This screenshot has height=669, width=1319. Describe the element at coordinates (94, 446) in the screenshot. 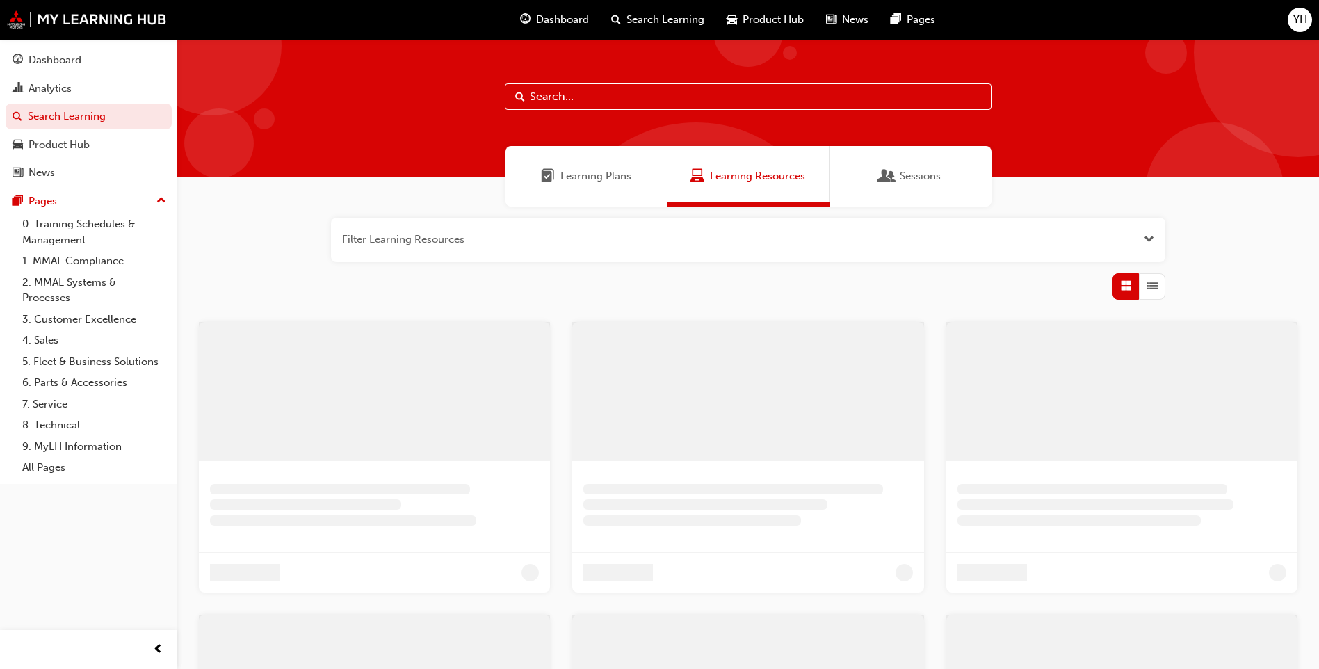

I see `a: 9. MyLH Information` at that location.